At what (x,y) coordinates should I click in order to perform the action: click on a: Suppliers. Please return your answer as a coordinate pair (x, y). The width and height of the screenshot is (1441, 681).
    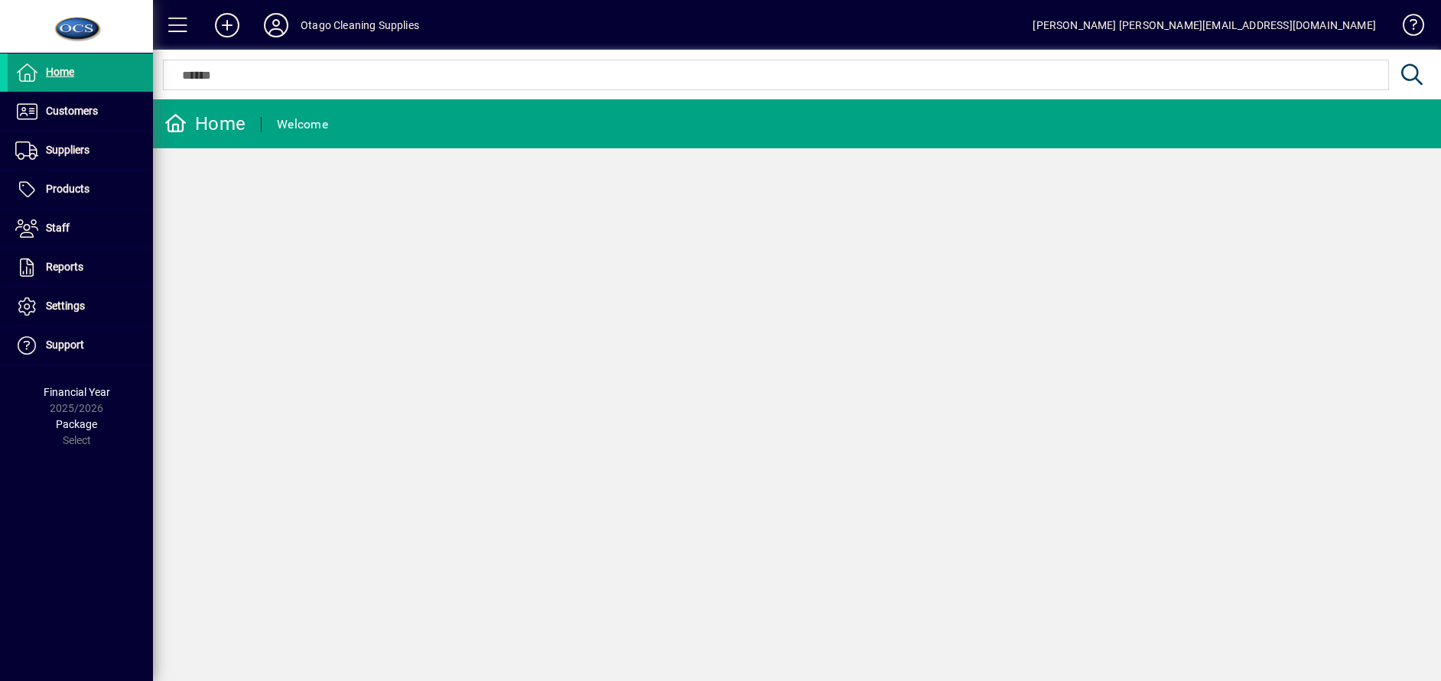
    Looking at the image, I should click on (80, 151).